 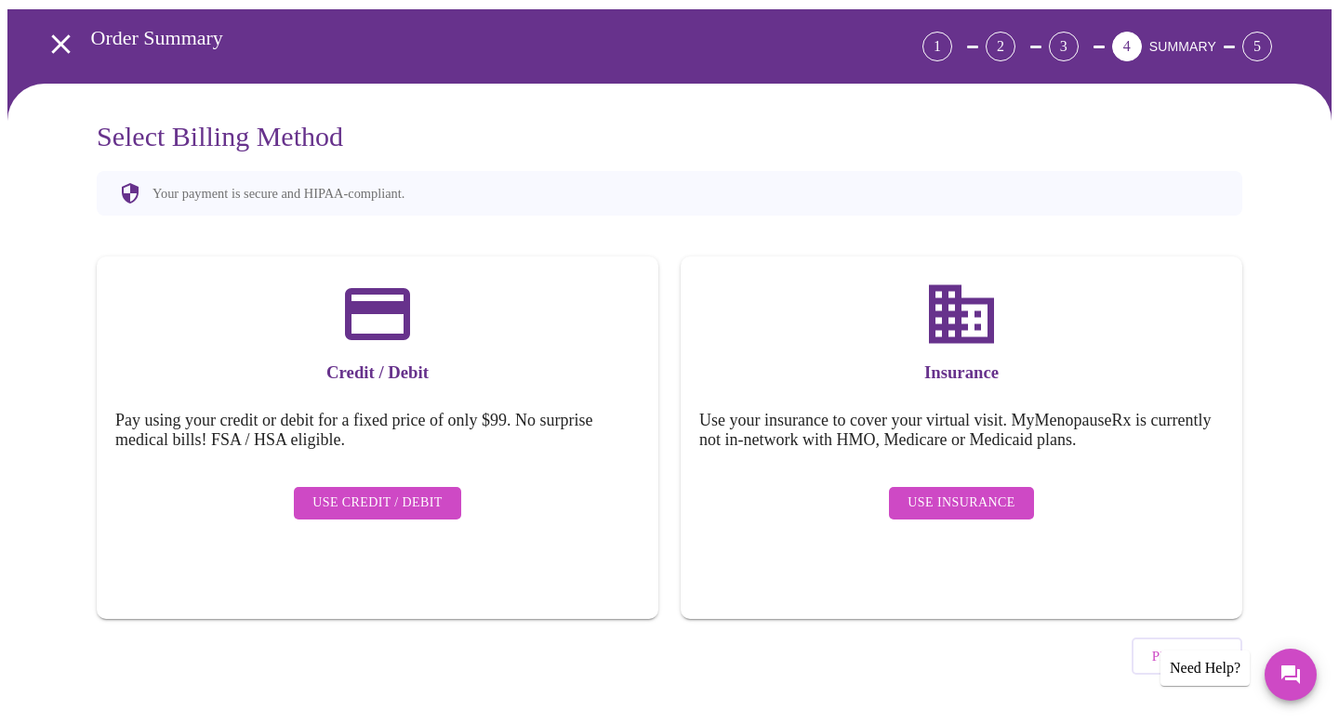 What do you see at coordinates (1000, 46) in the screenshot?
I see `div: 2` at bounding box center [1000, 46].